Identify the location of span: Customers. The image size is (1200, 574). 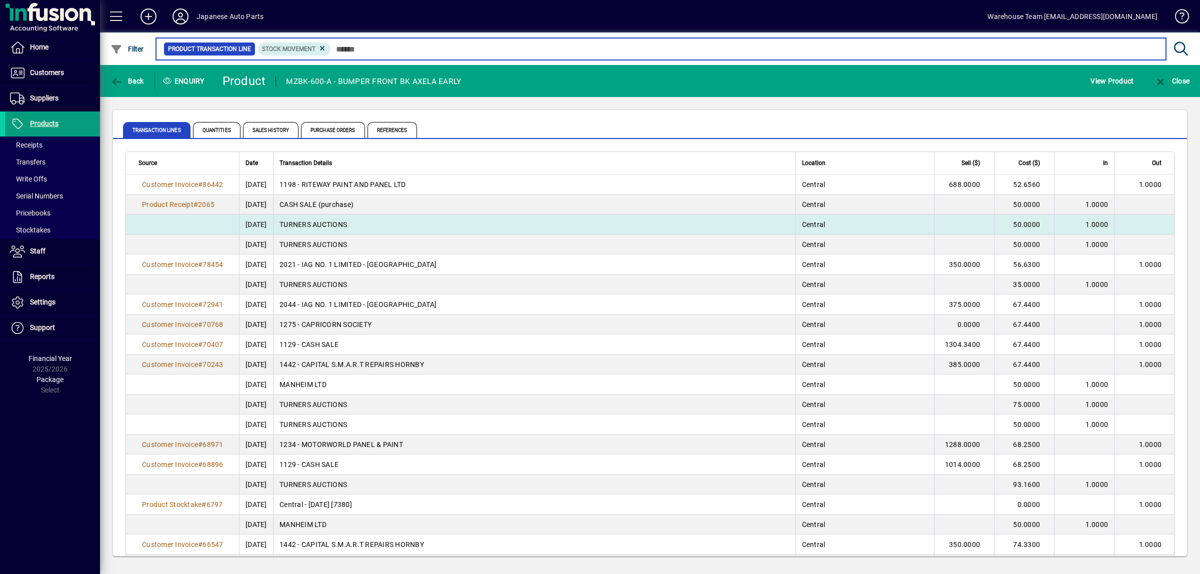
(47, 72).